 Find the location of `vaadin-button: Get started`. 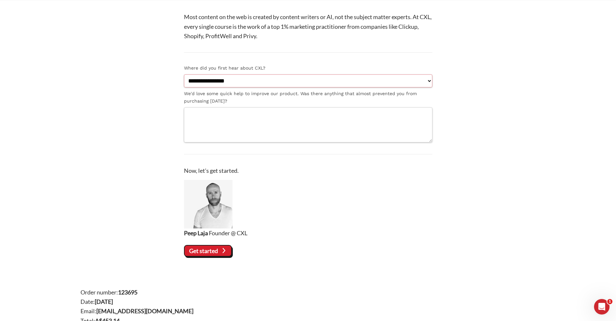

vaadin-button: Get started is located at coordinates (208, 251).